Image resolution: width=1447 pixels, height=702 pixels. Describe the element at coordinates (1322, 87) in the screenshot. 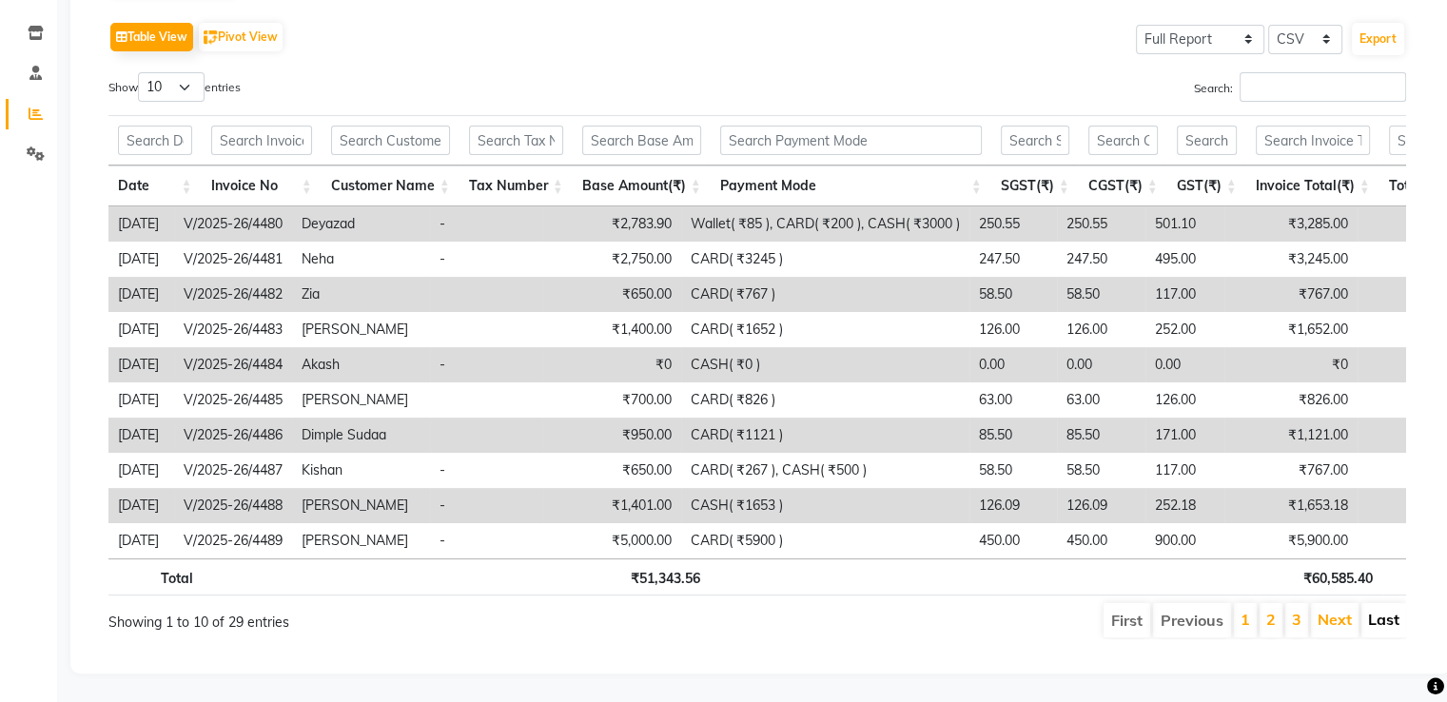

I see `input: Search:` at that location.